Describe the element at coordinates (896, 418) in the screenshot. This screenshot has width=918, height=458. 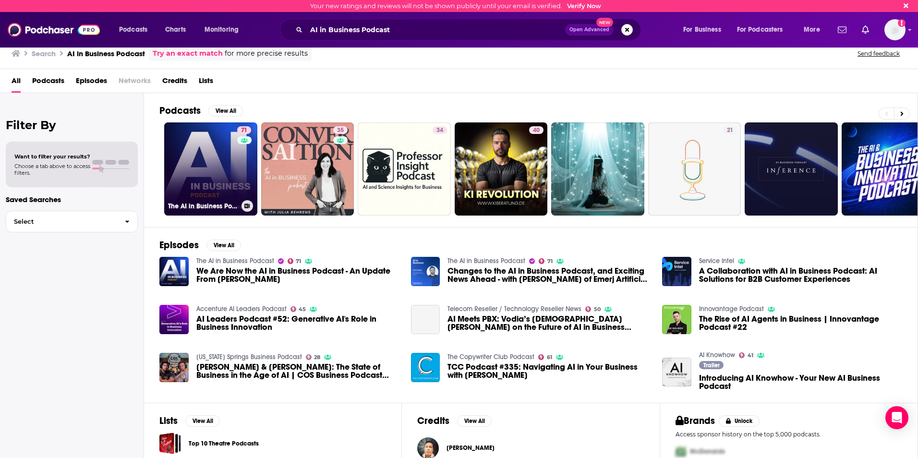
I see `div: Open Intercom Messenger` at that location.